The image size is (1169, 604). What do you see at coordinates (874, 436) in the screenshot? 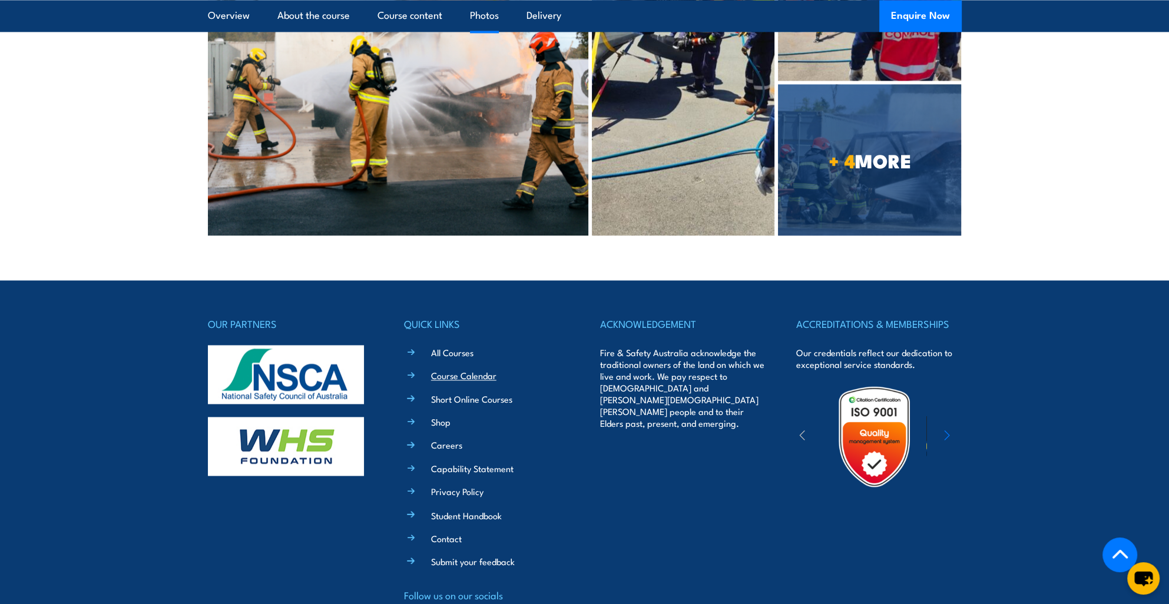
I see `img: Untitled design (19)` at bounding box center [874, 436].